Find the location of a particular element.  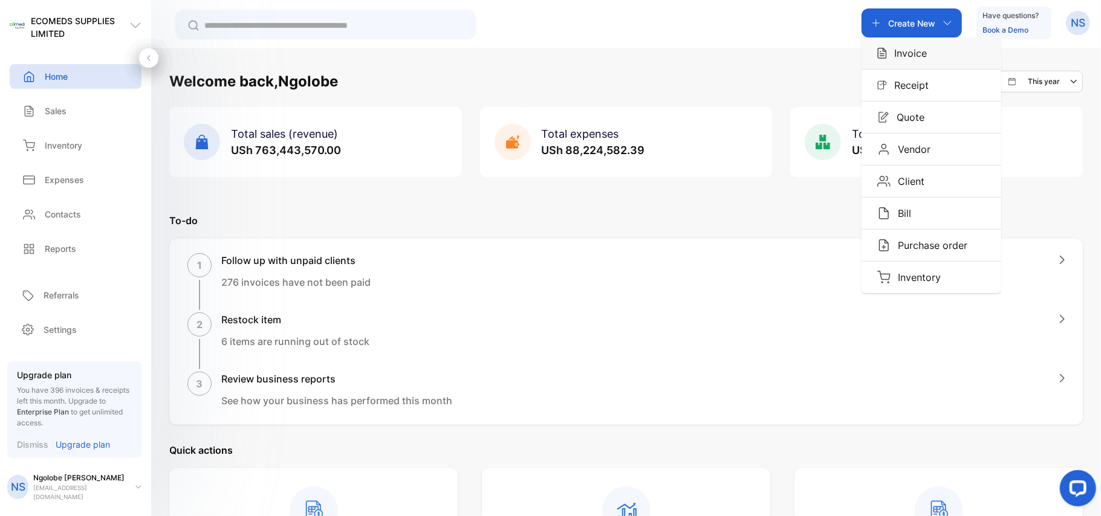

p: ECOMEDS SUPPLIES LIMITED is located at coordinates (80, 27).